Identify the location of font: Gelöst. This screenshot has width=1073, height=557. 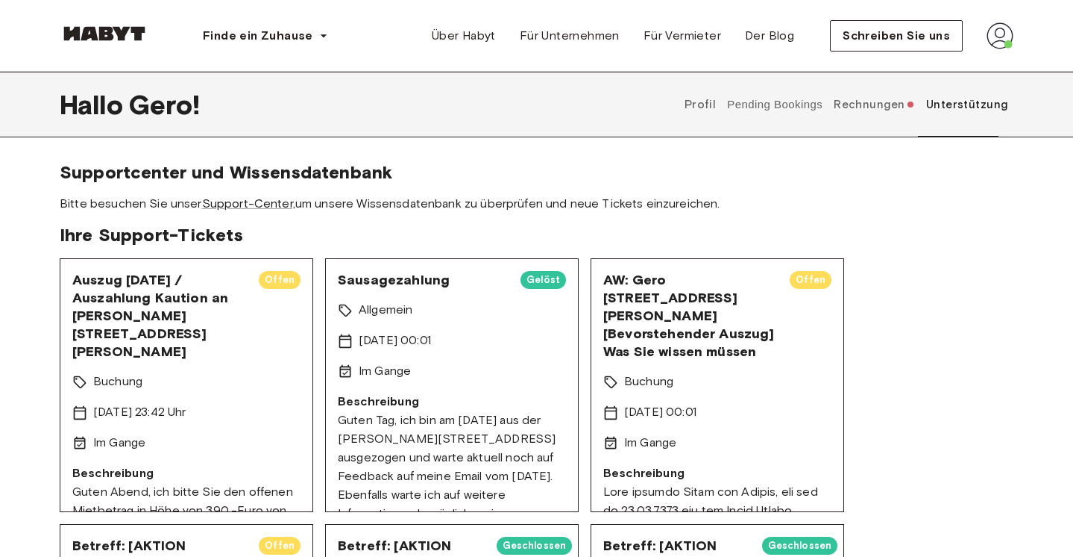
(543, 279).